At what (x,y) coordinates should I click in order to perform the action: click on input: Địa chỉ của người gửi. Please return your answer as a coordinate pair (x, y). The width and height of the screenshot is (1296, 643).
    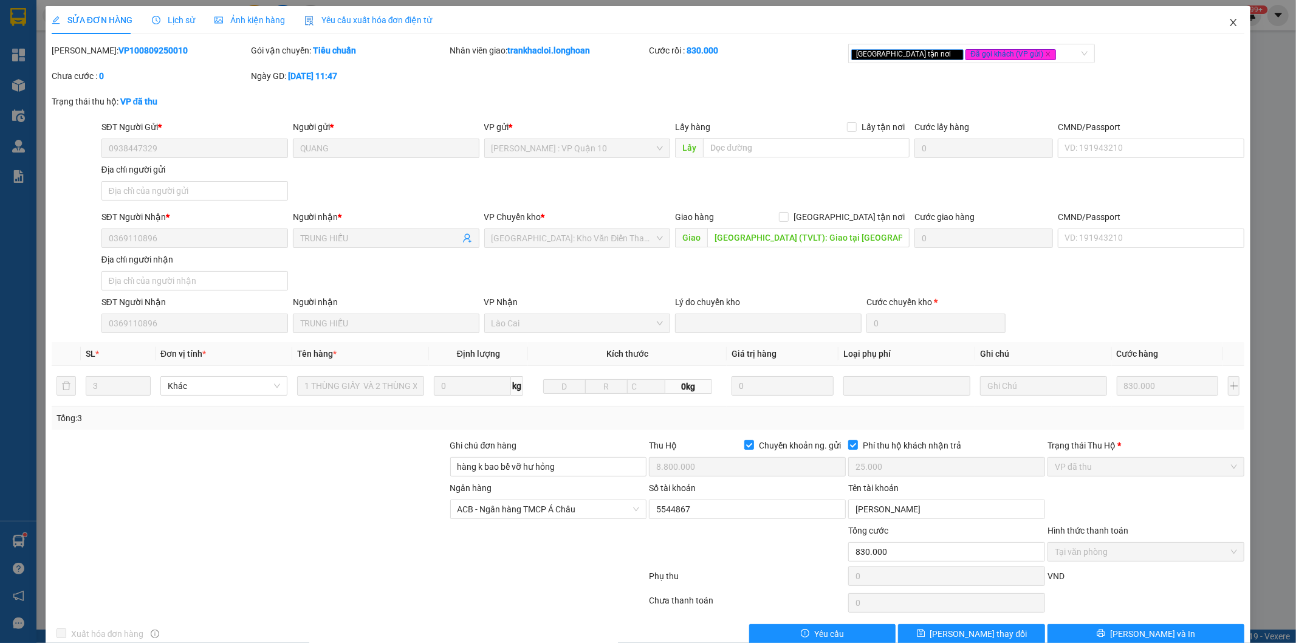
    Looking at the image, I should click on (194, 191).